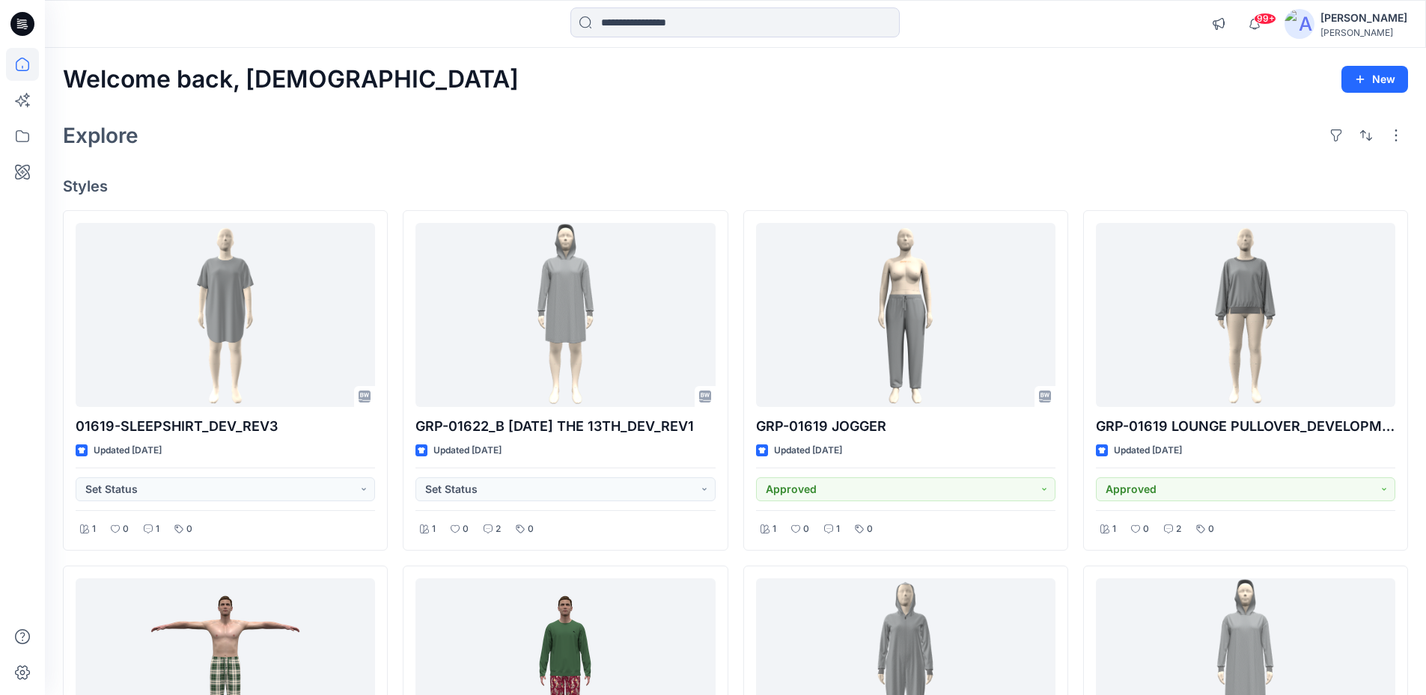  Describe the element at coordinates (100, 135) in the screenshot. I see `h2: Explore` at that location.